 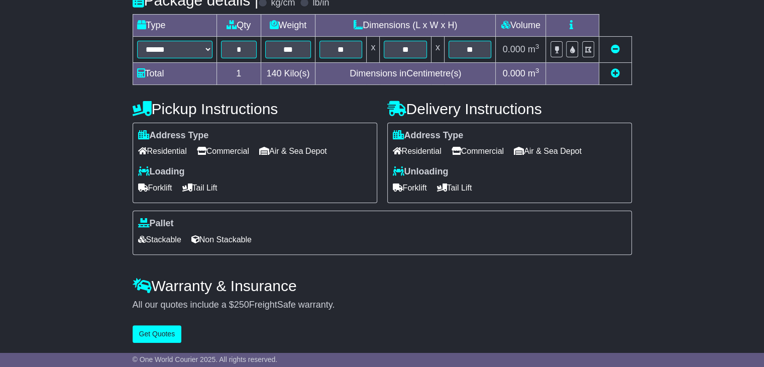 What do you see at coordinates (405, 25) in the screenshot?
I see `td: Dimensions (L x W x H)` at bounding box center [405, 25].